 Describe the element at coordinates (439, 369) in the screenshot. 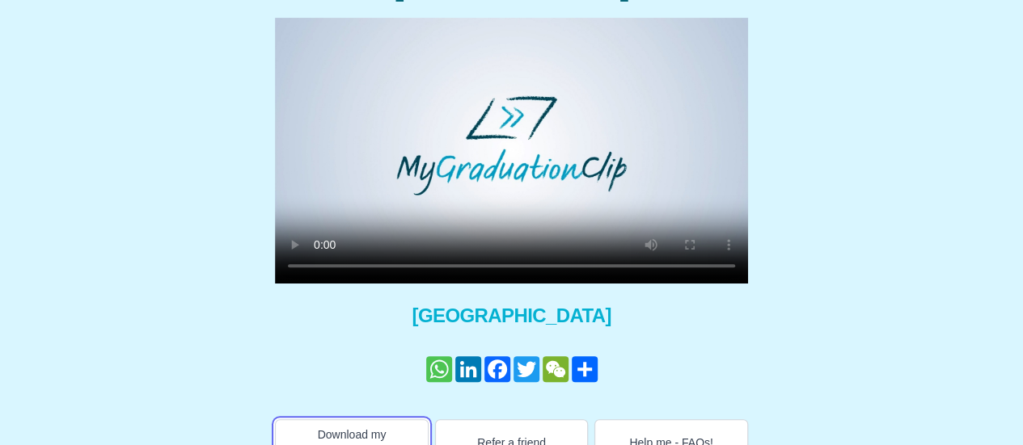

I see `a: WhatsApp` at that location.